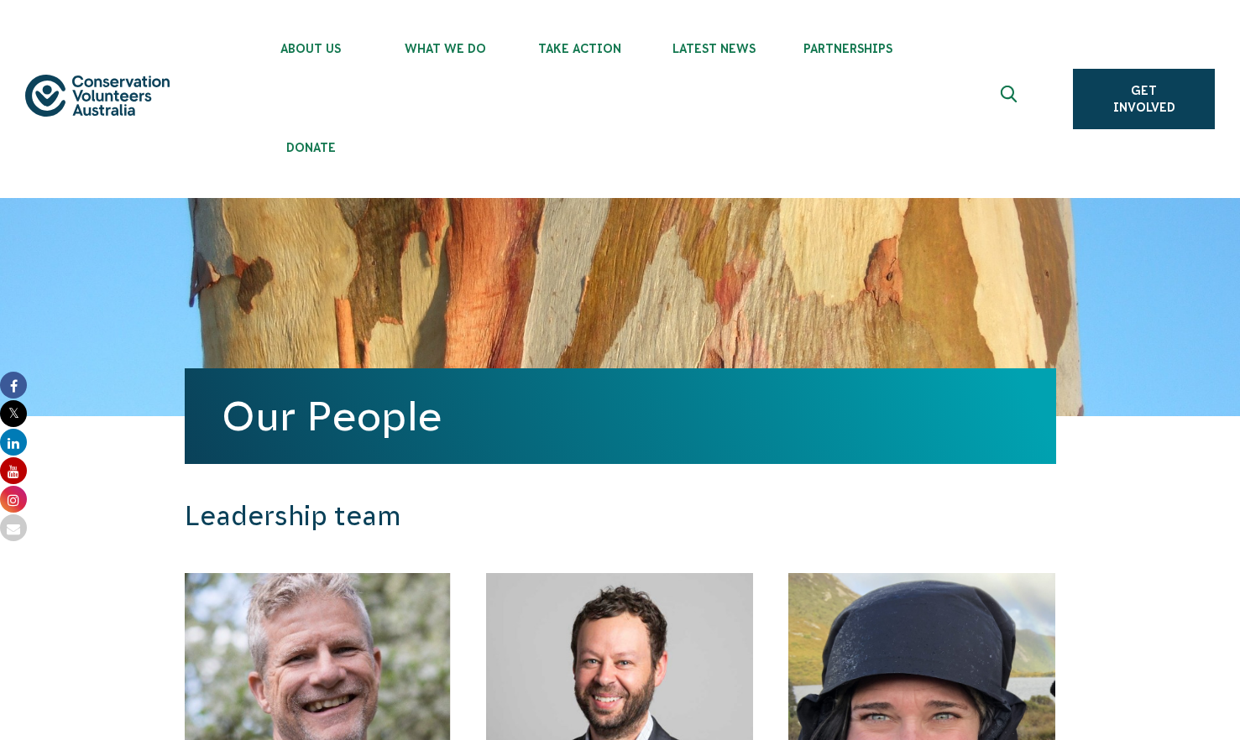 The image size is (1240, 740). What do you see at coordinates (1011, 99) in the screenshot?
I see `button: Expand search box Close search box` at bounding box center [1011, 99].